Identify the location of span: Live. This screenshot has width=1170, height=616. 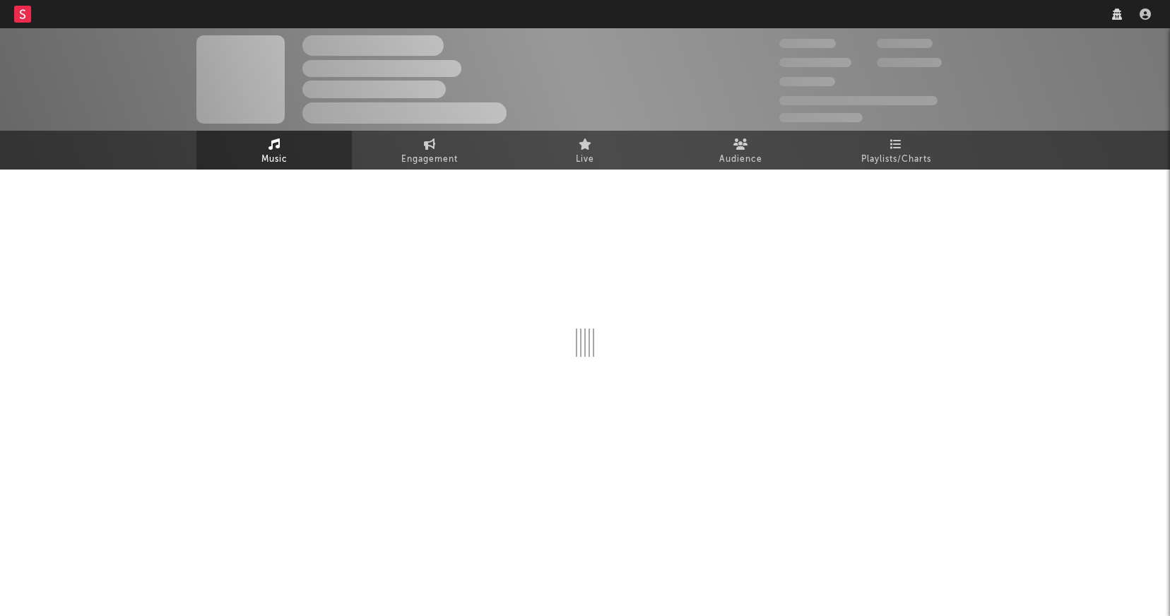
(585, 160).